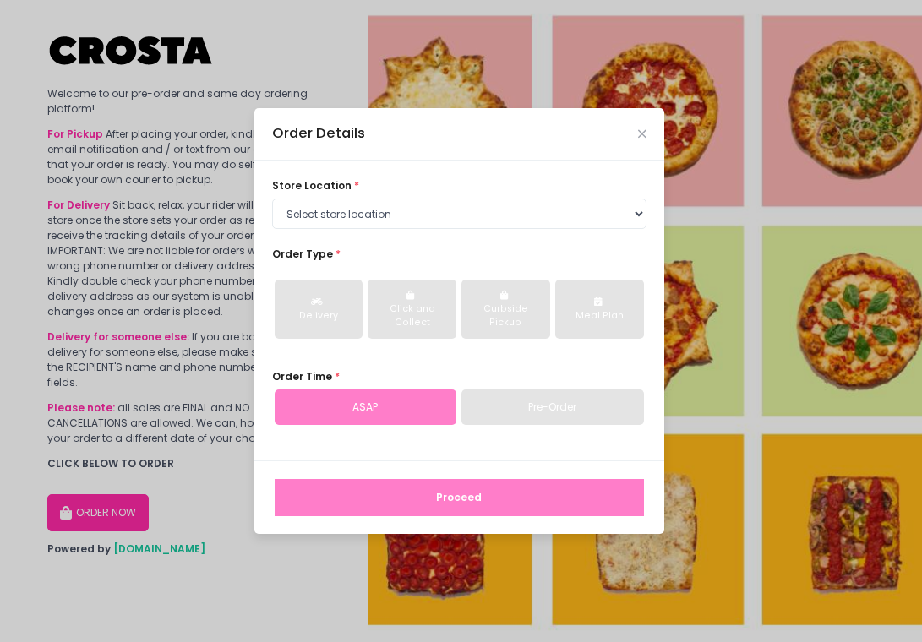  I want to click on div: Curbside Pickup, so click(505, 316).